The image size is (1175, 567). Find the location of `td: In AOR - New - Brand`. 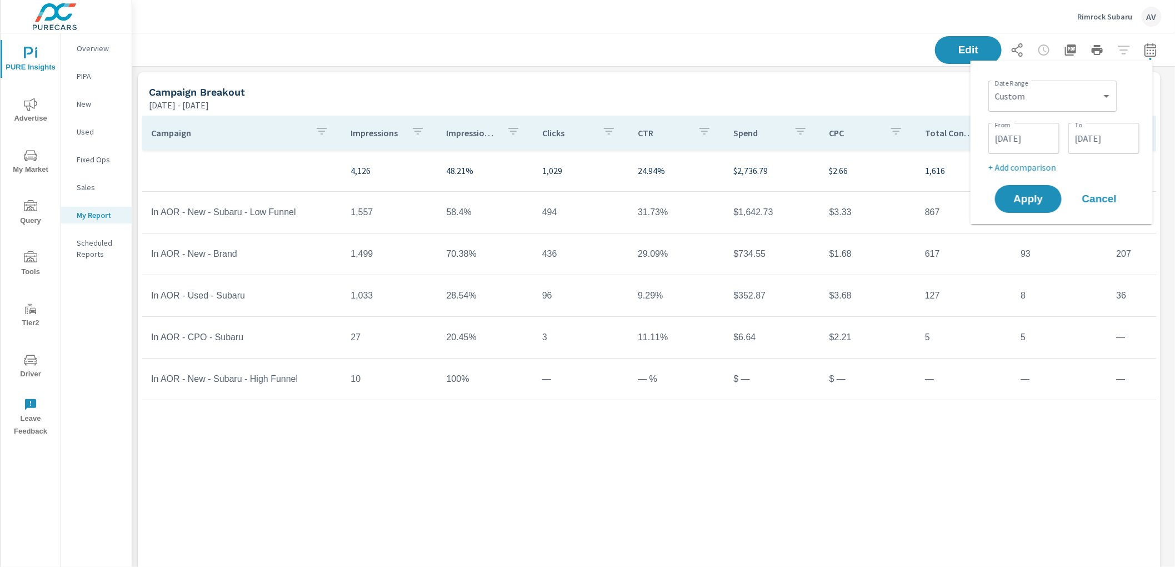

td: In AOR - New - Brand is located at coordinates (242, 254).